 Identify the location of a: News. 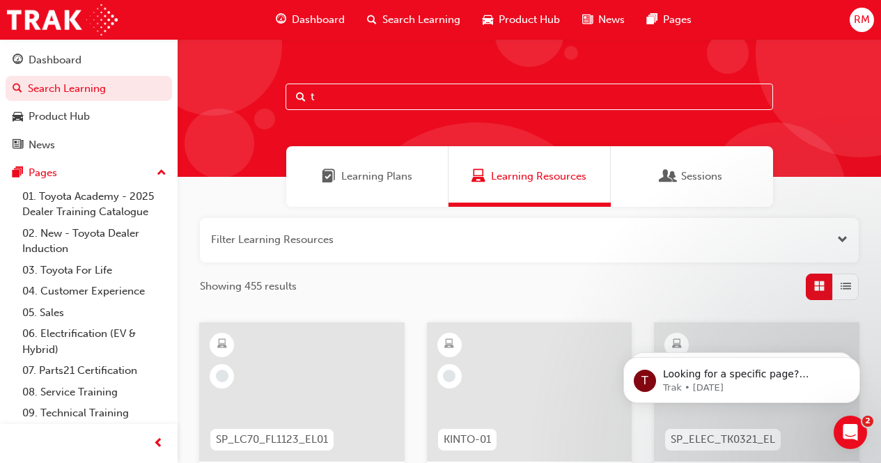
(88, 145).